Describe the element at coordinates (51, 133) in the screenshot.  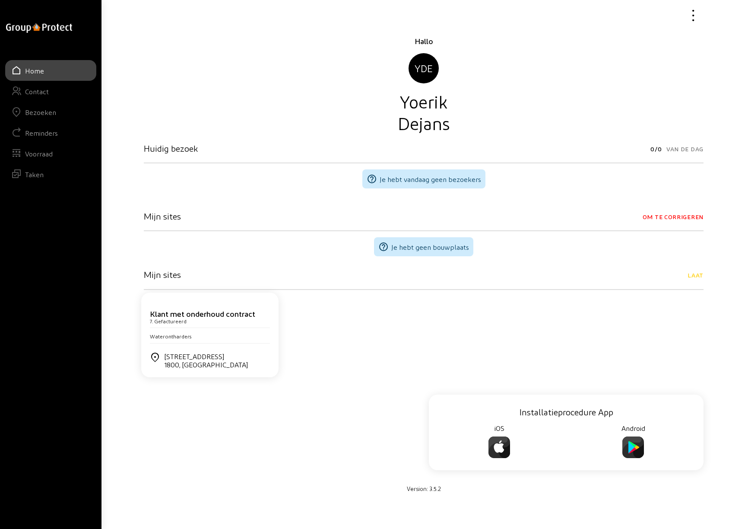
I see `a: Reminders` at that location.